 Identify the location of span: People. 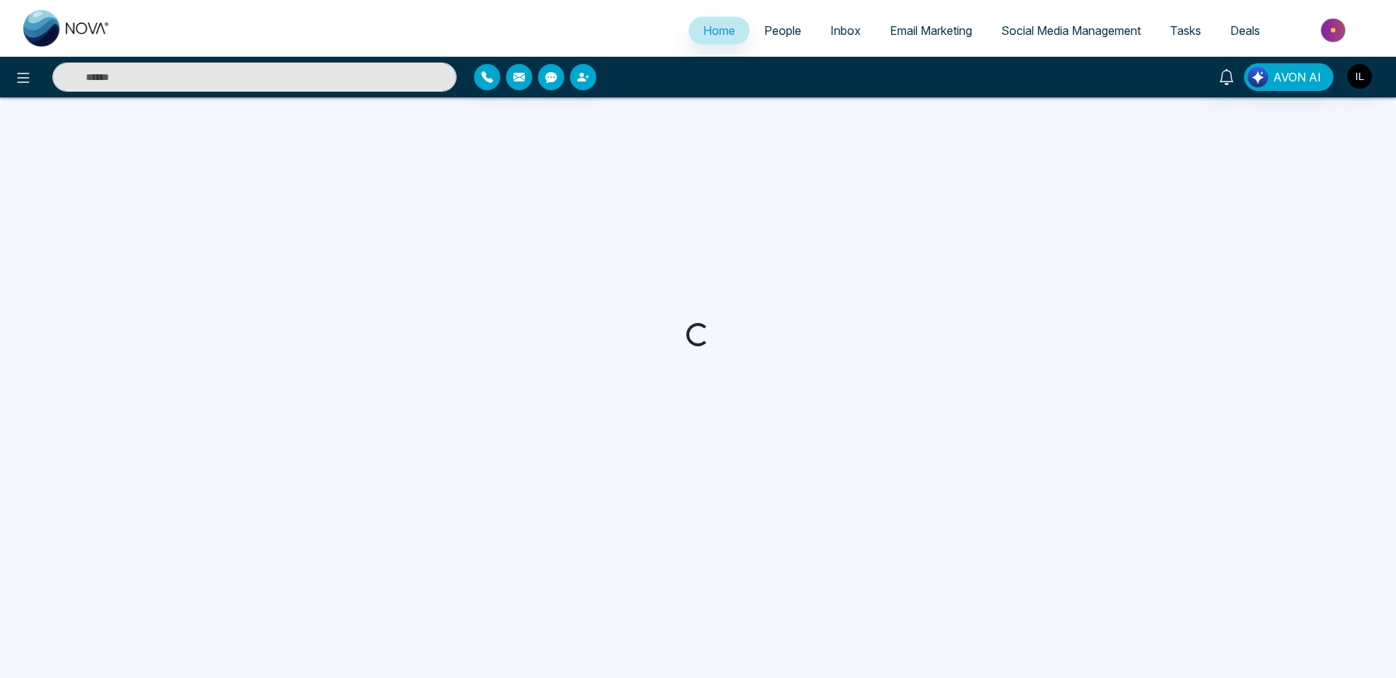
(782, 31).